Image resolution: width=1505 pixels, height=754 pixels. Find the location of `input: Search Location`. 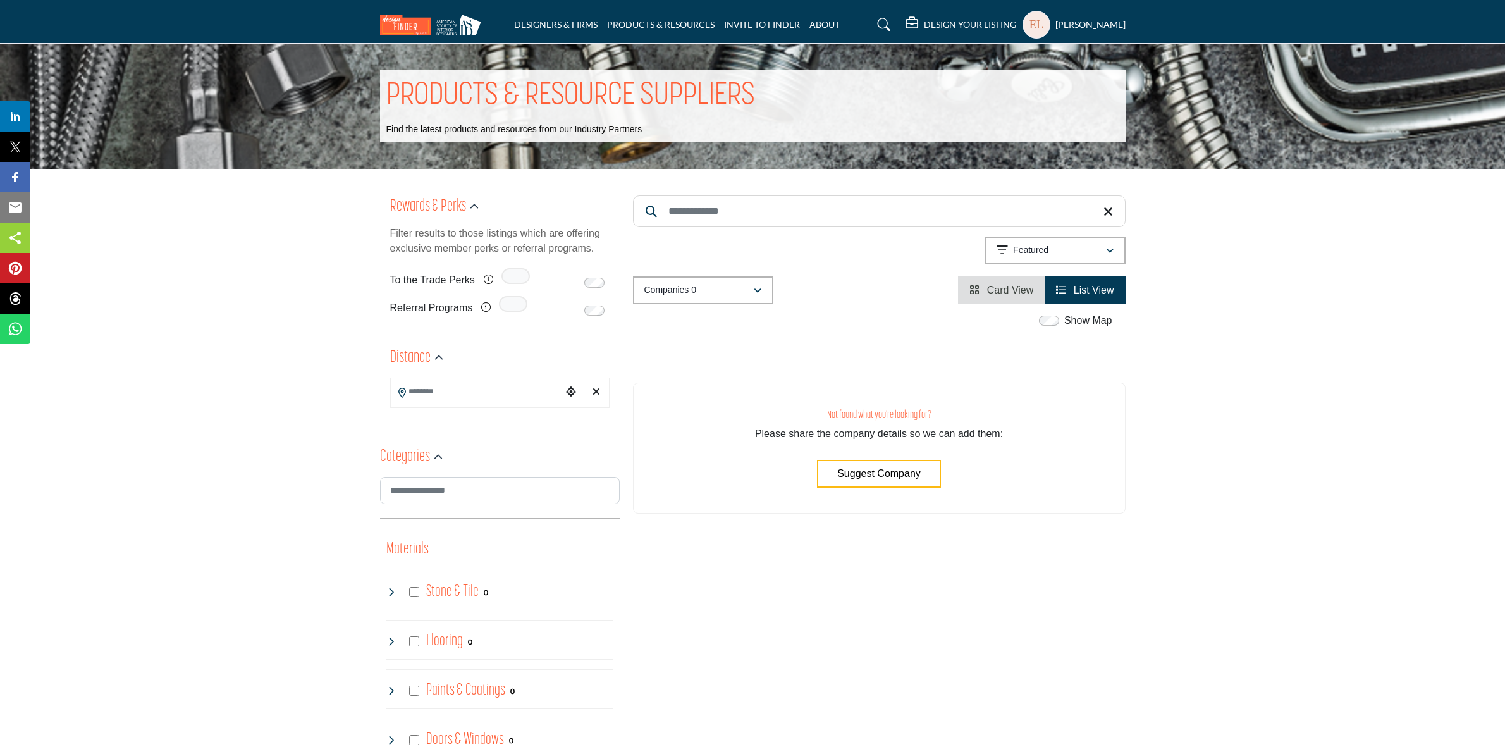

input: Search Location is located at coordinates (476, 391).